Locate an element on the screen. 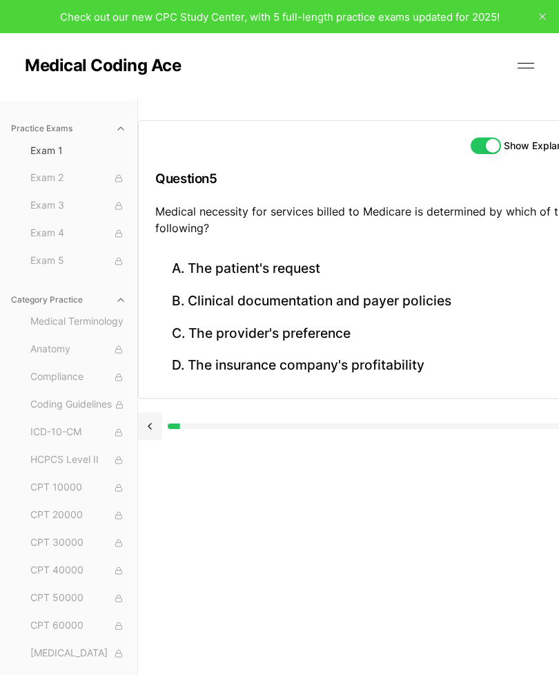 The width and height of the screenshot is (559, 675). span: ICD-10-CM is located at coordinates (78, 432).